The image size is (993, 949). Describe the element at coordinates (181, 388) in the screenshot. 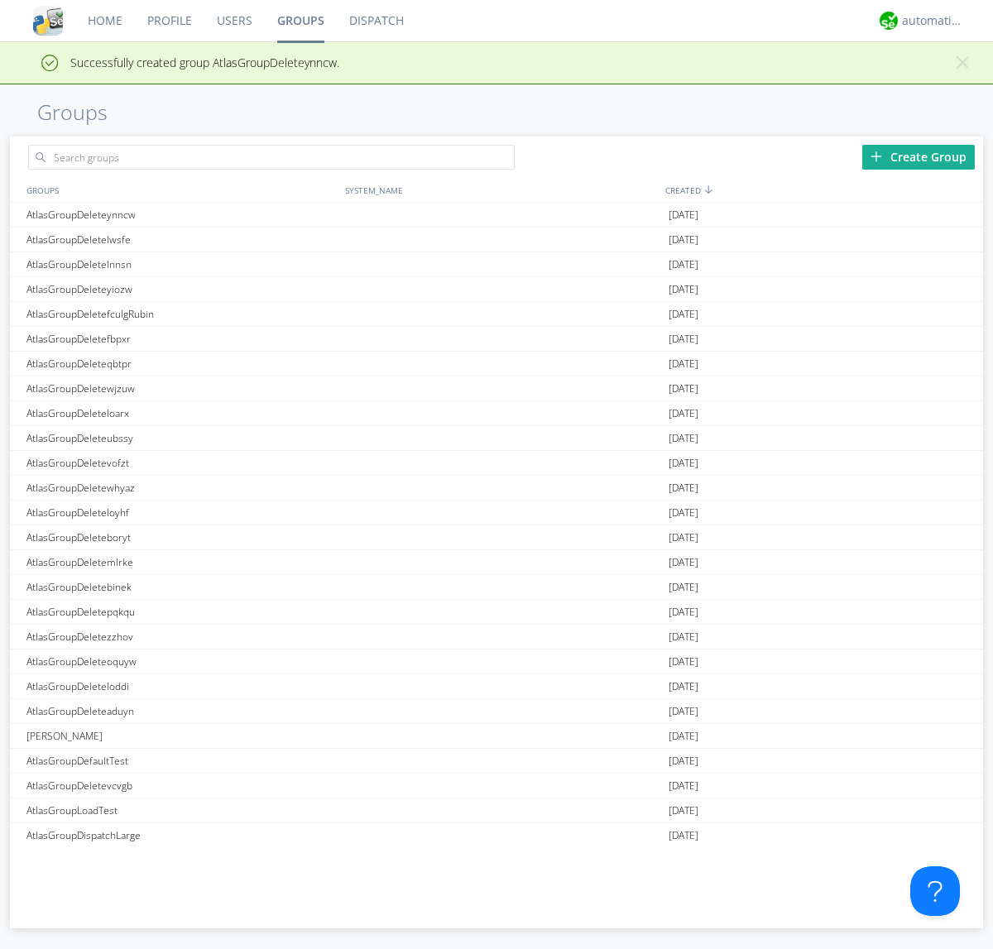

I see `div: AtlasGroupDeletewjzuw` at that location.